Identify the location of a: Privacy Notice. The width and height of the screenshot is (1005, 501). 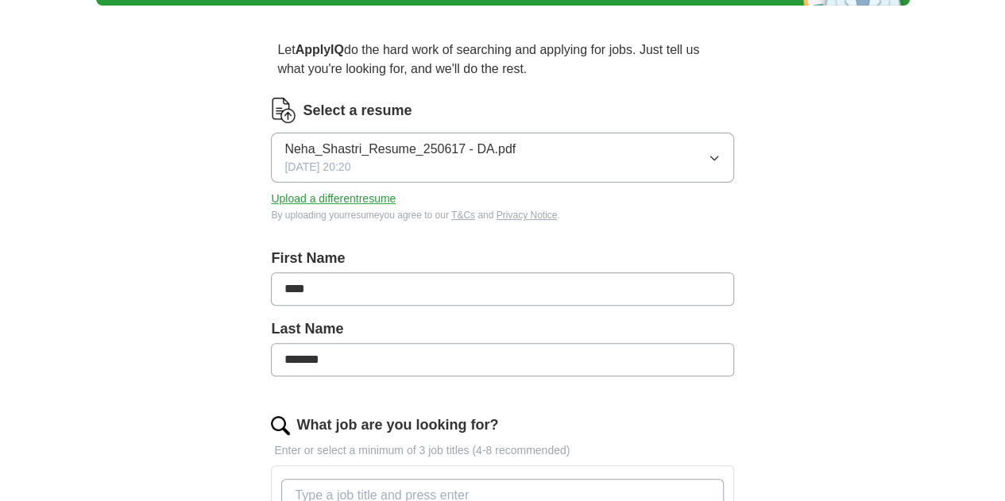
(527, 215).